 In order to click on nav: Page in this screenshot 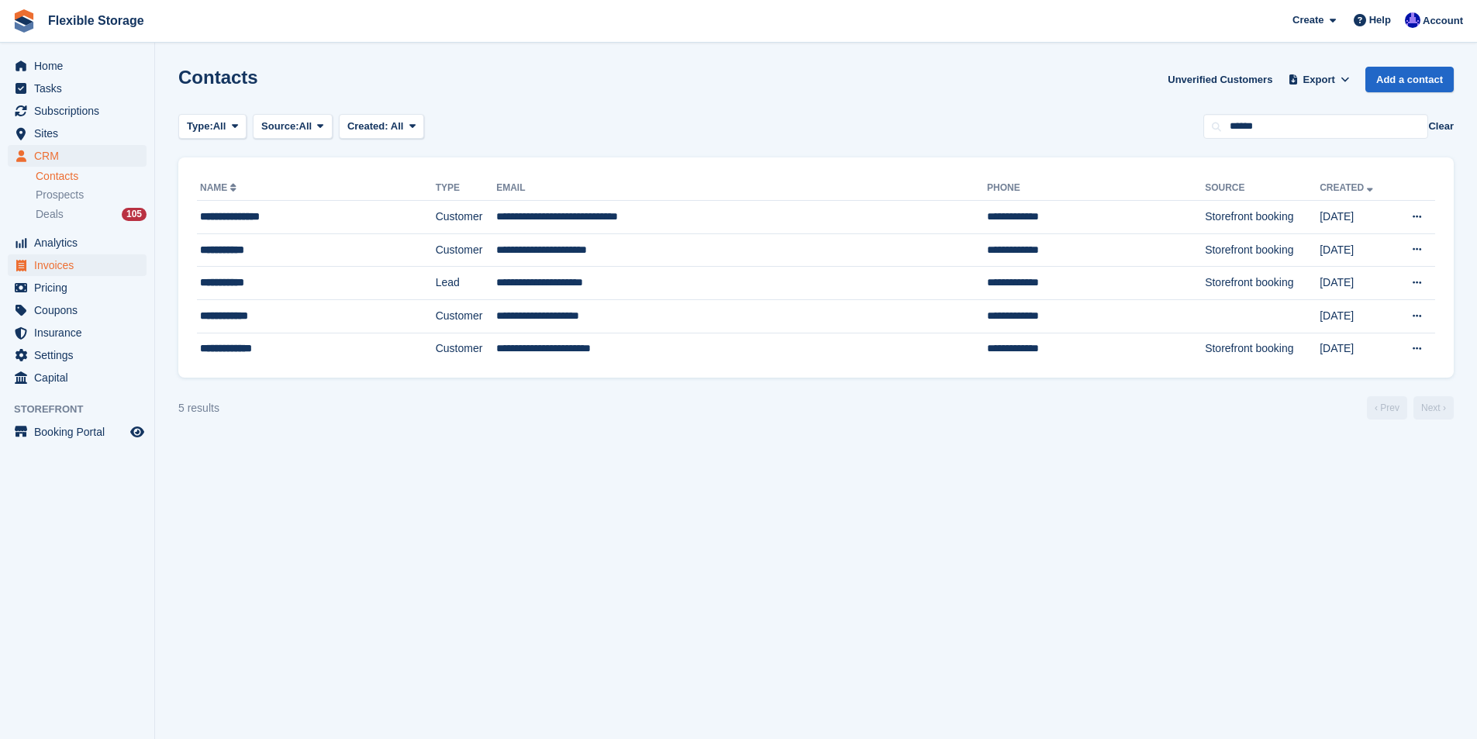, I will do `click(1411, 408)`.